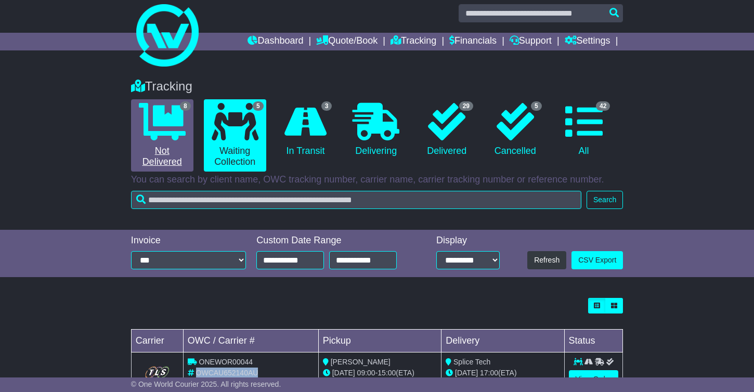  What do you see at coordinates (377, 180) in the screenshot?
I see `p: You can search by client name, OWC tracking number, carrier name, carrier tracking number or refe...` at bounding box center [377, 180].